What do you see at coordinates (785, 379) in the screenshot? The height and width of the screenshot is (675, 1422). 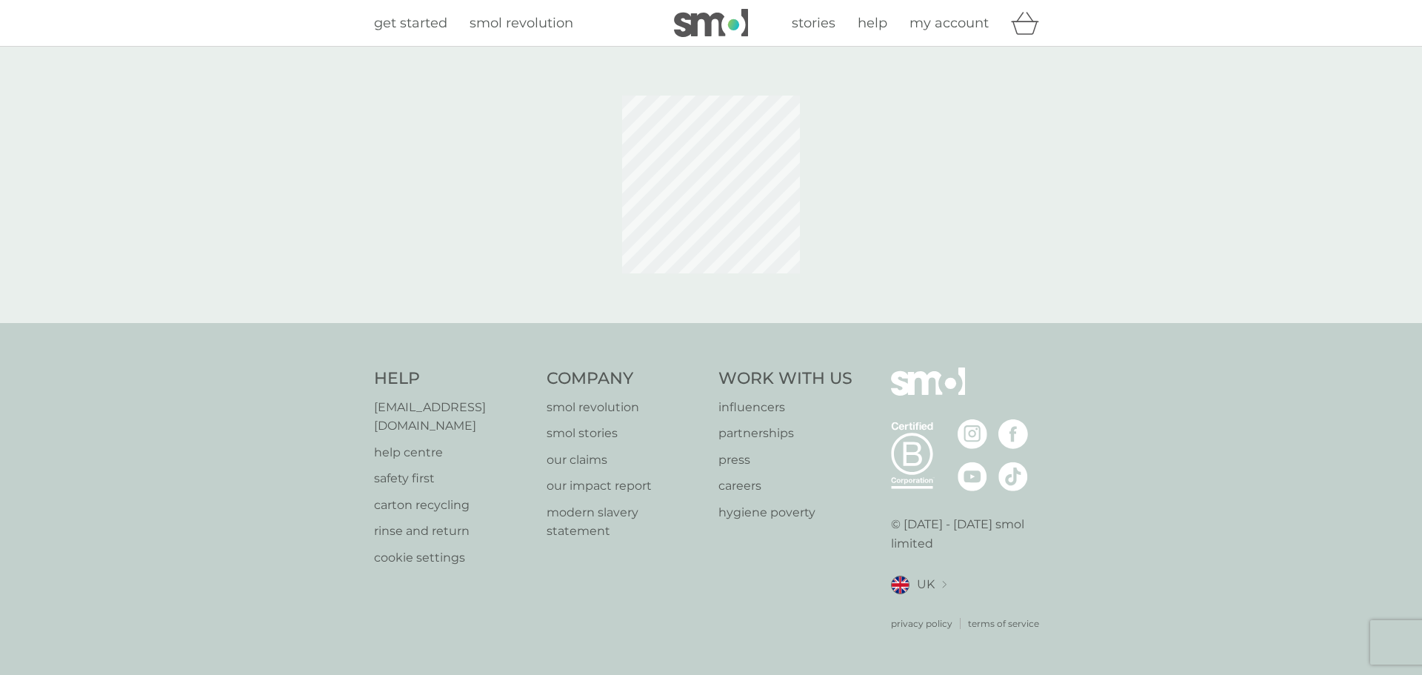 I see `h4: Work With Us` at bounding box center [785, 379].